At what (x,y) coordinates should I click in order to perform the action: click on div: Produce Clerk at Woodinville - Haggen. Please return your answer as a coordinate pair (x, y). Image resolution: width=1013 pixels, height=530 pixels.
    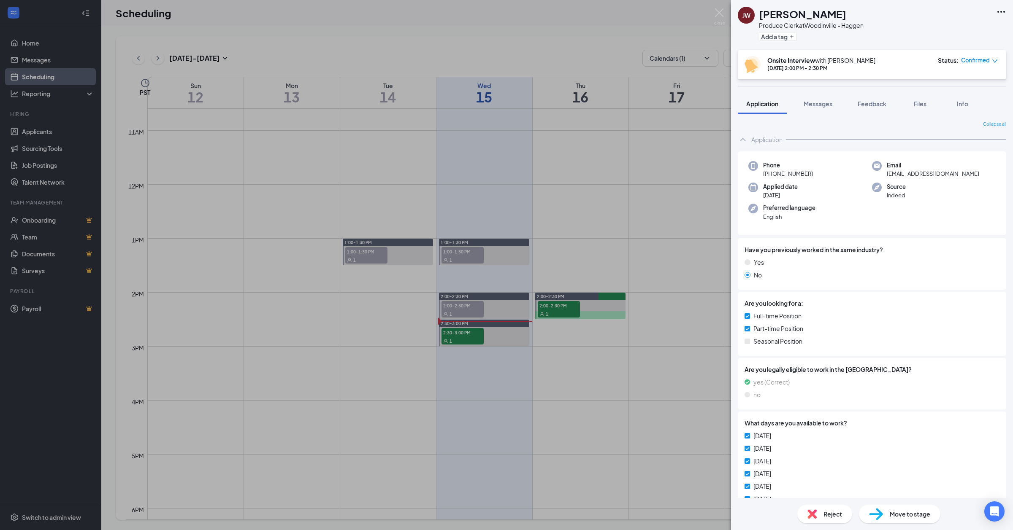
    Looking at the image, I should click on (811, 25).